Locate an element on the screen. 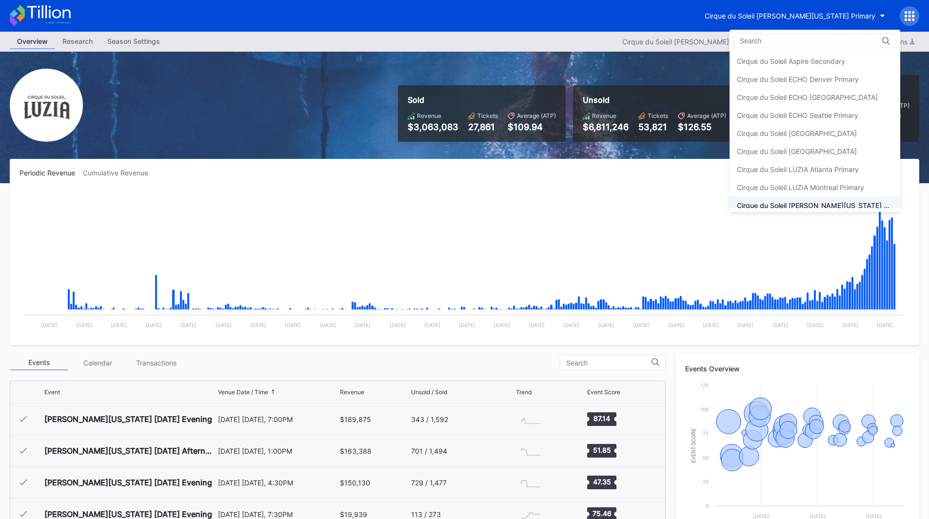 The height and width of the screenshot is (519, 929). div: Cirque du Soleil ECHO Denver Primary is located at coordinates (797, 79).